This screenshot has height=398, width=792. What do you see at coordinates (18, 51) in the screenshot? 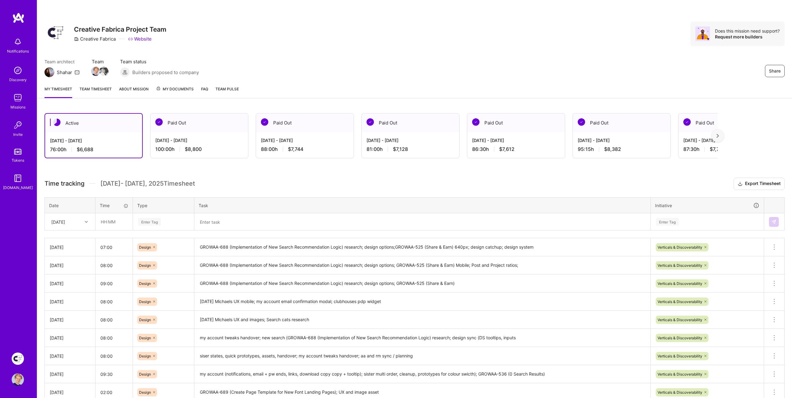
I see `div: Notifications` at bounding box center [18, 51].